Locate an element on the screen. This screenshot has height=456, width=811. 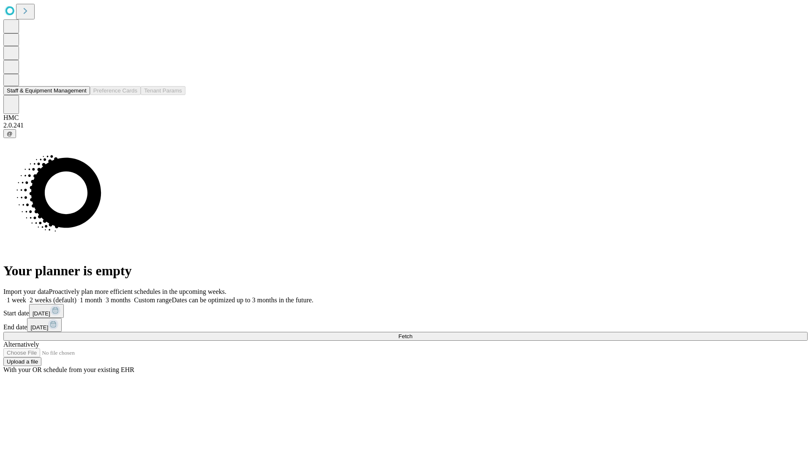
span: Custom range is located at coordinates (153, 300).